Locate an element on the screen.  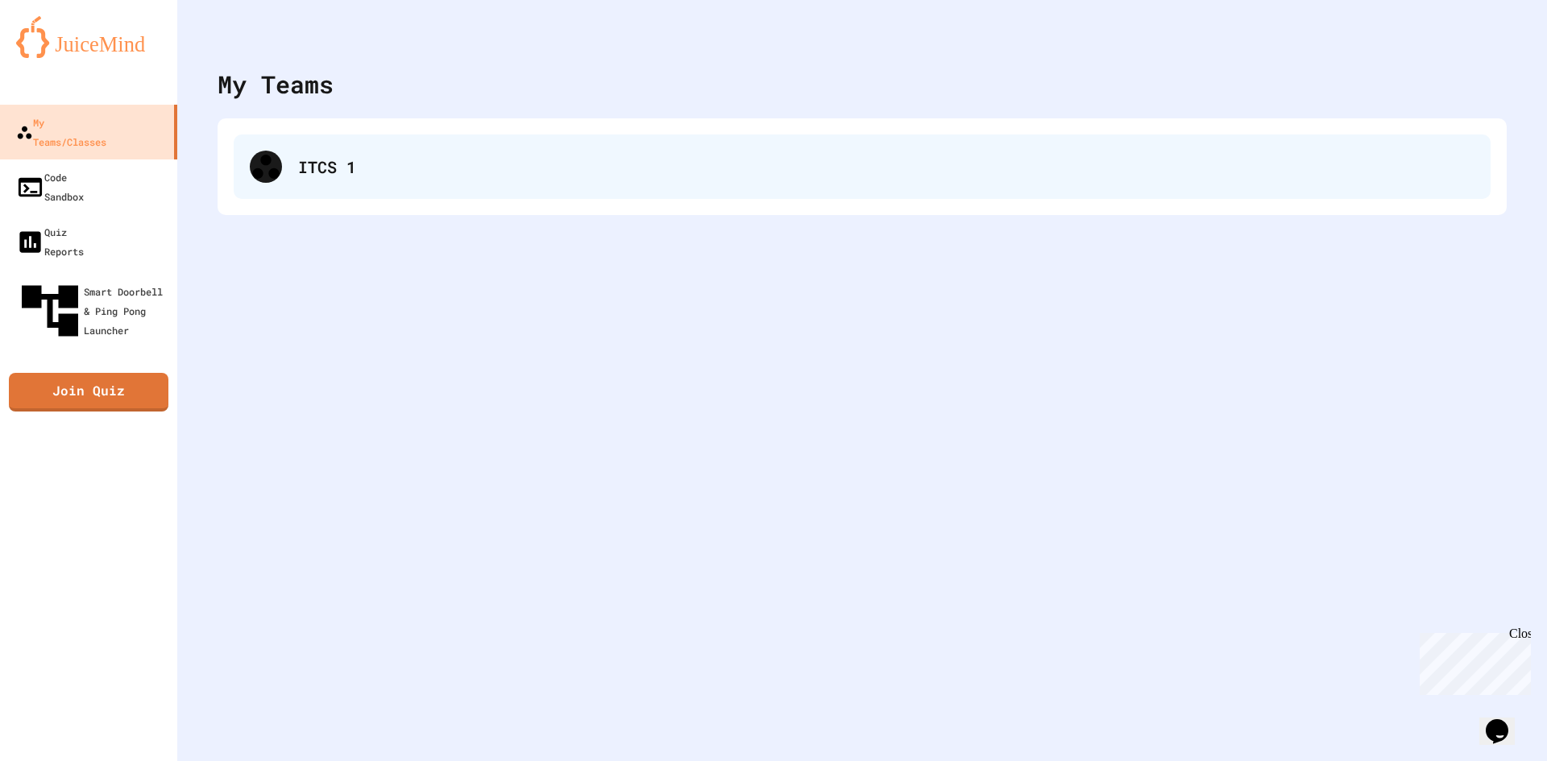
div: Quiz Reports is located at coordinates (50, 242).